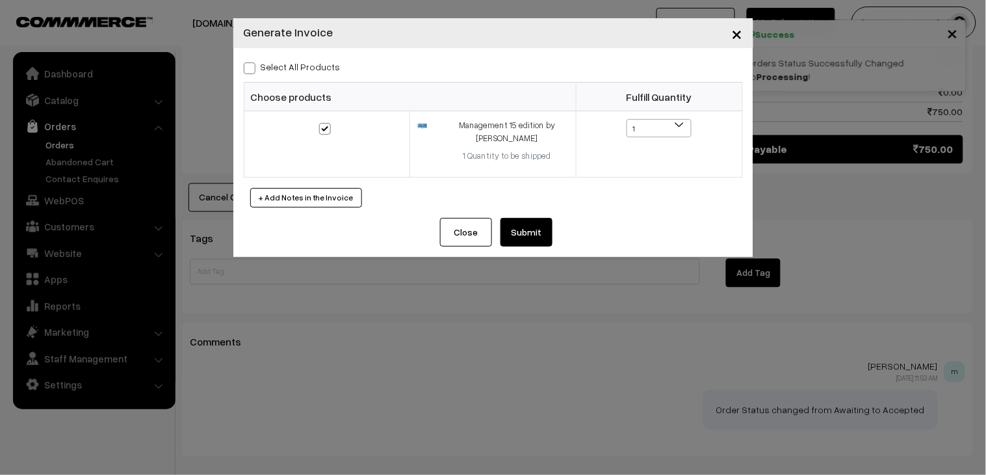  Describe the element at coordinates (659, 97) in the screenshot. I see `th: Fulfill Quantity` at that location.